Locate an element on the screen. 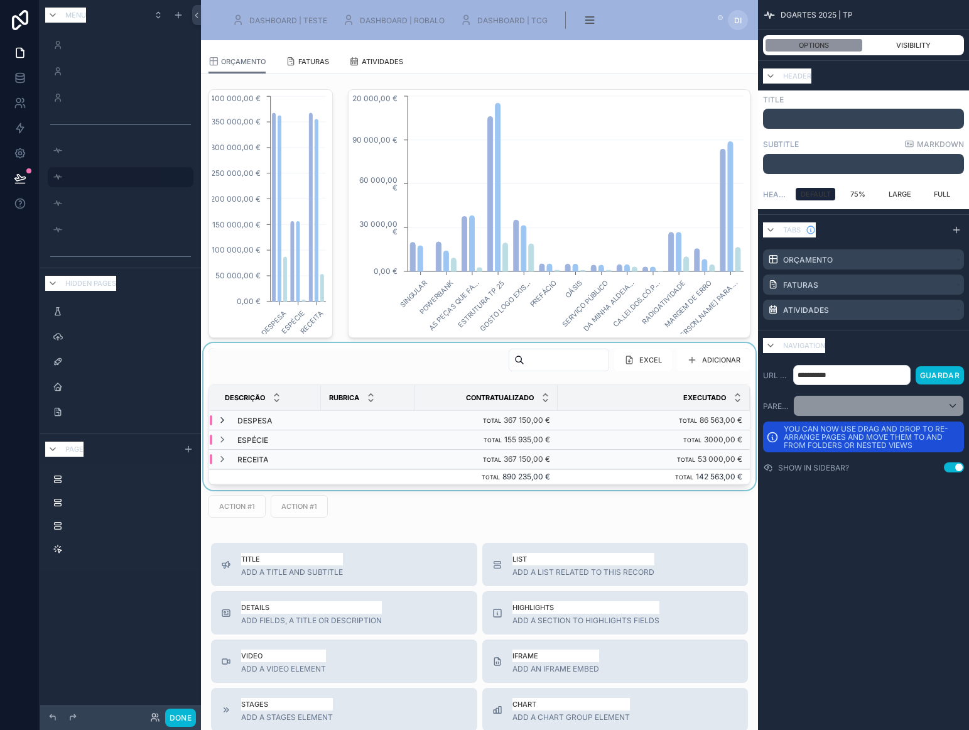  span: 155 935,00 € is located at coordinates (527, 439).